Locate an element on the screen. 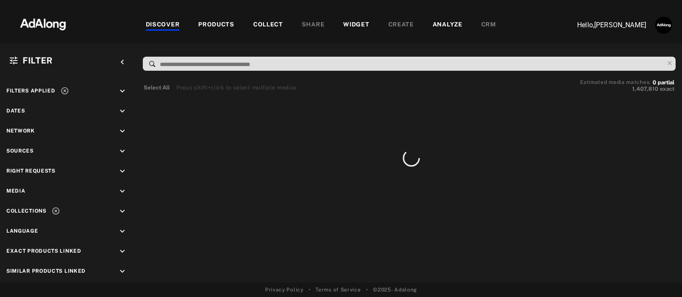 The width and height of the screenshot is (682, 297). div: CRM is located at coordinates (488, 25).